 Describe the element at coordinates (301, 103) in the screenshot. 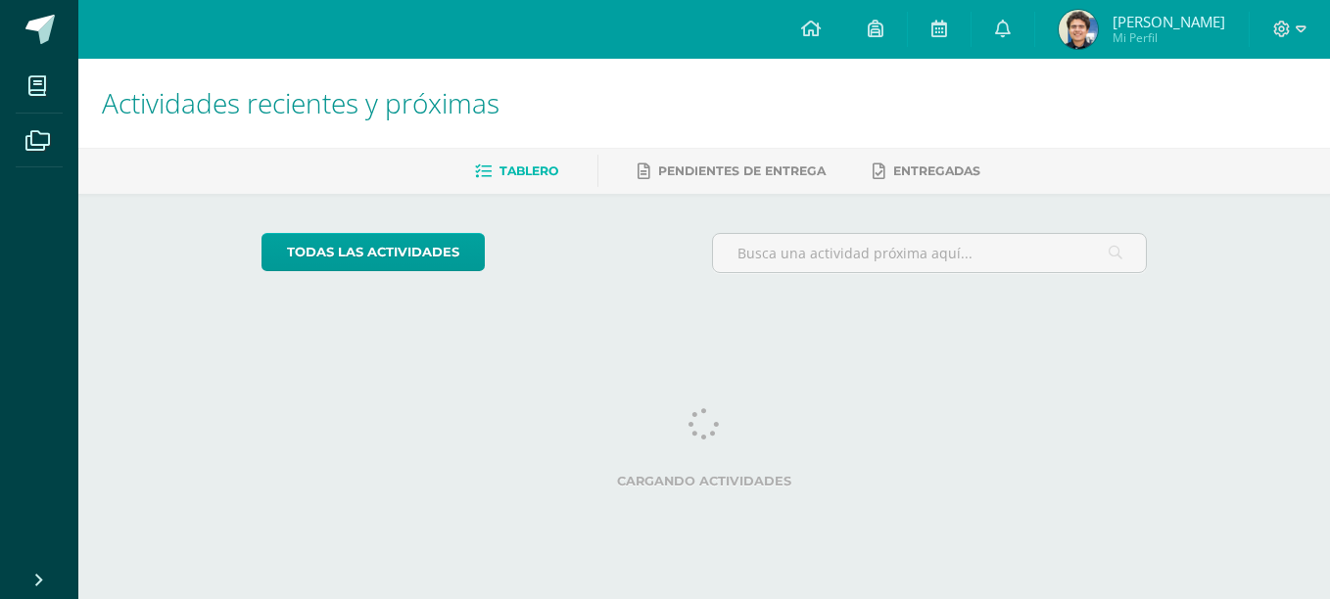

I see `span: Actividades recientes y próximas` at that location.